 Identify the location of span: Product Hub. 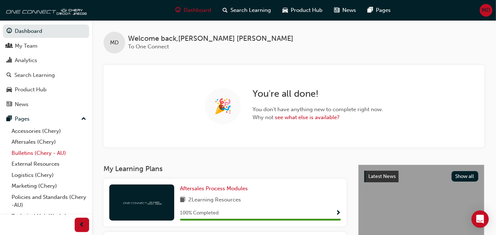
(307, 10).